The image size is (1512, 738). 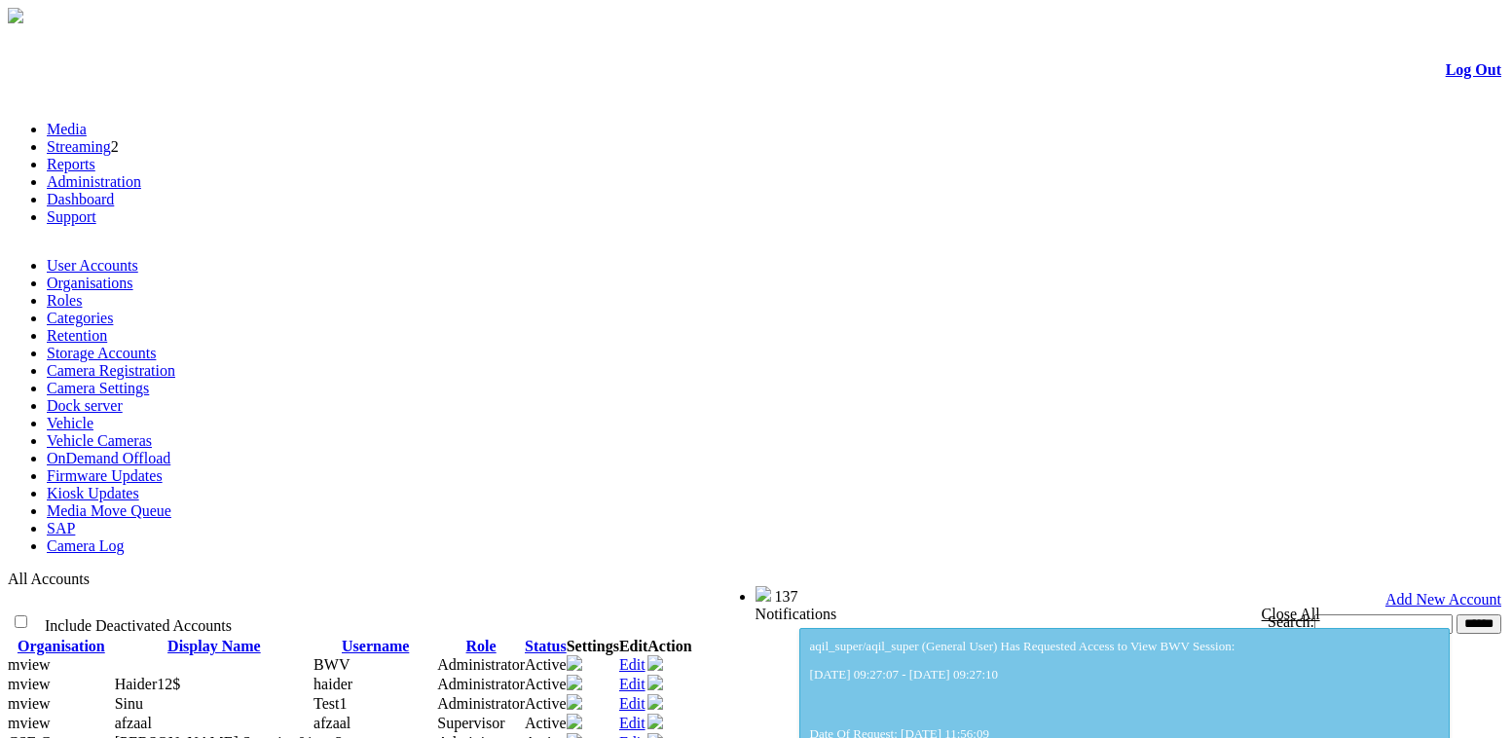 I want to click on span: Include Deactivated Accounts, so click(x=138, y=625).